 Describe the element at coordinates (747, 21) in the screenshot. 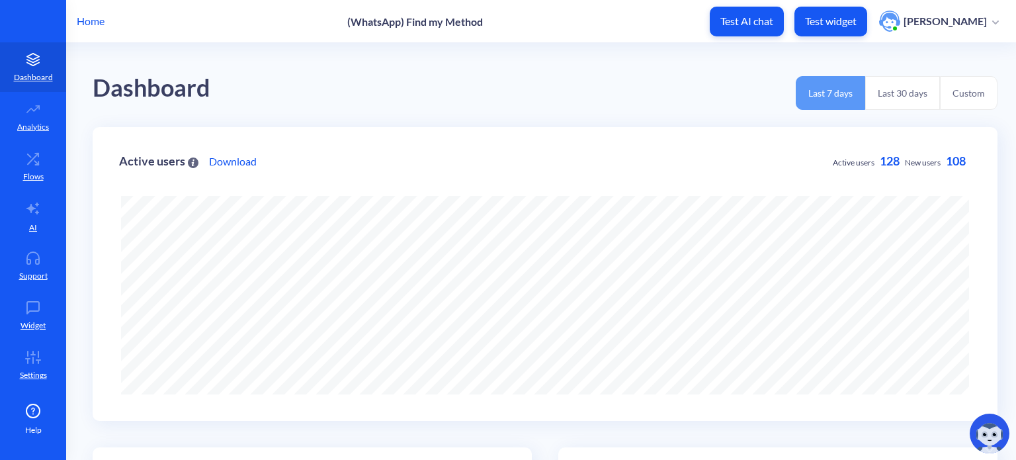

I see `p: Test AI chat` at that location.